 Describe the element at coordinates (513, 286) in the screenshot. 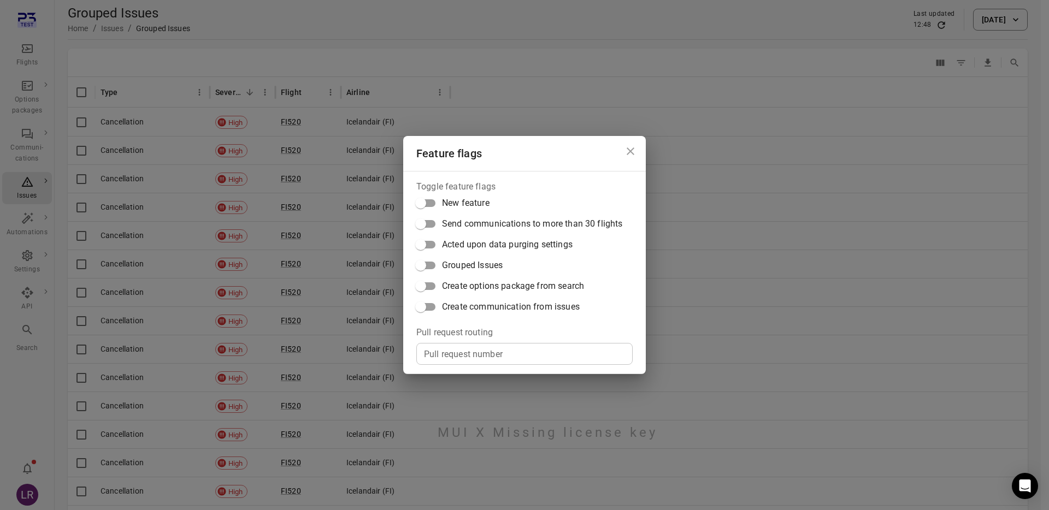

I see `span: Create options package from search` at that location.